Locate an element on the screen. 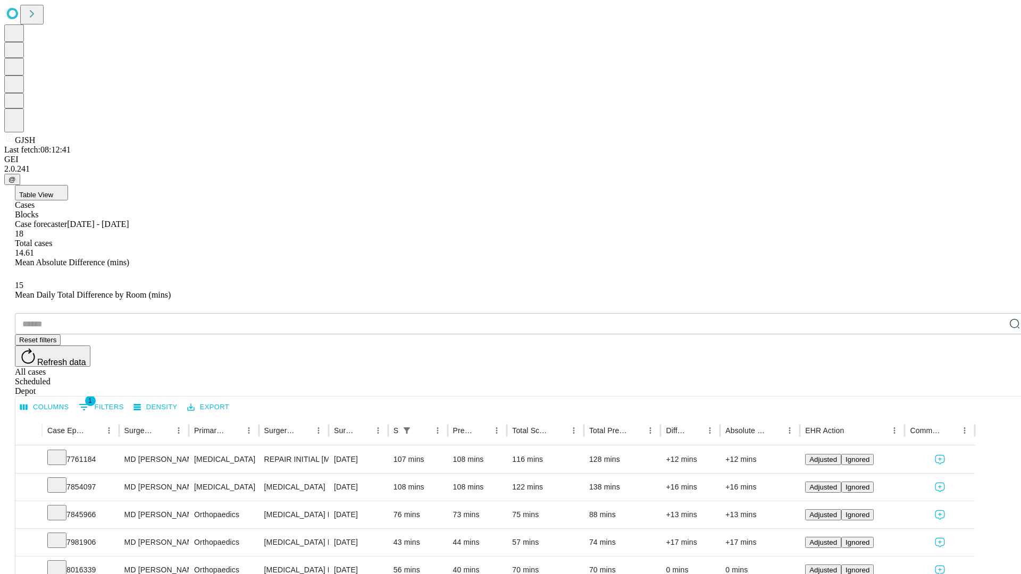 This screenshot has width=1021, height=574. div: 76 mins is located at coordinates (418, 515).